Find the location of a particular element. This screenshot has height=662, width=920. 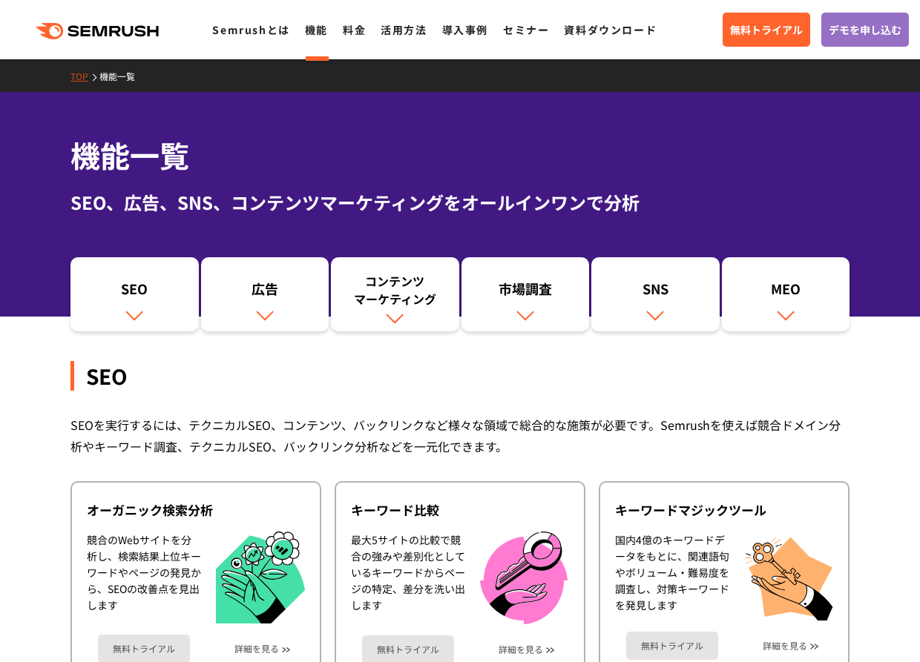

div: オーガニック検索分析 is located at coordinates (196, 510).